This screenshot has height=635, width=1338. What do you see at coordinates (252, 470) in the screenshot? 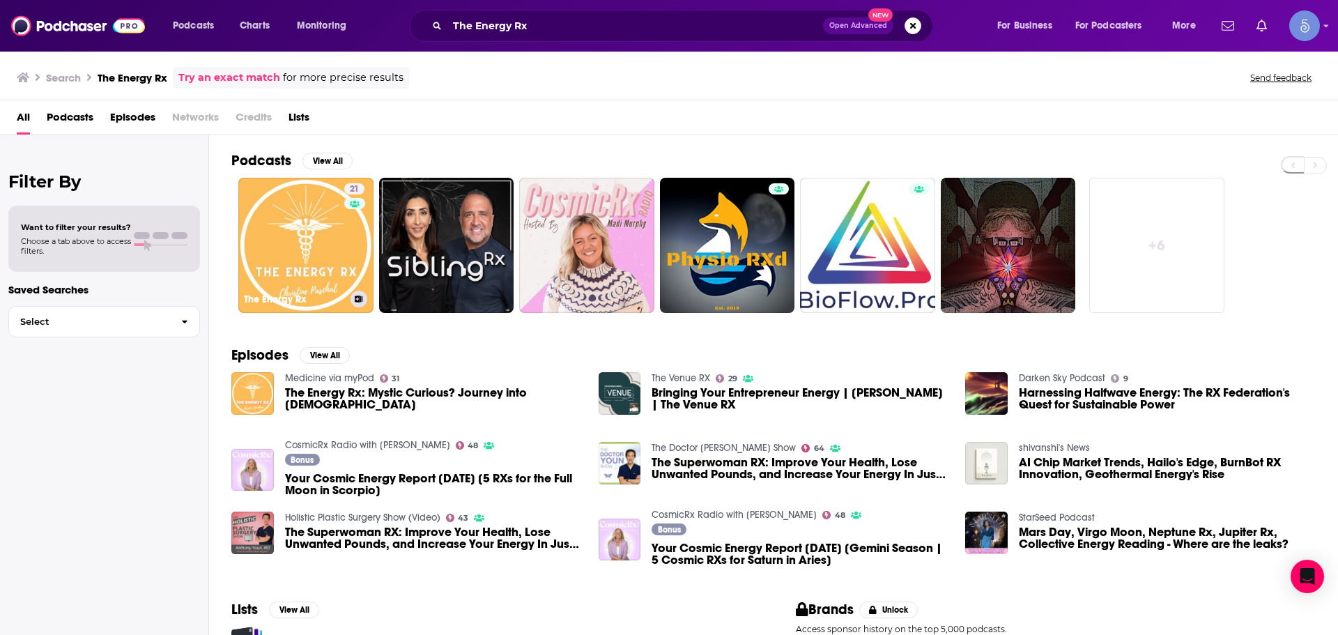
I see `a: Your Cosmic Energy Report May 12, 2025 [5 RXs for the Full Moon in Scorpio]` at bounding box center [252, 470].